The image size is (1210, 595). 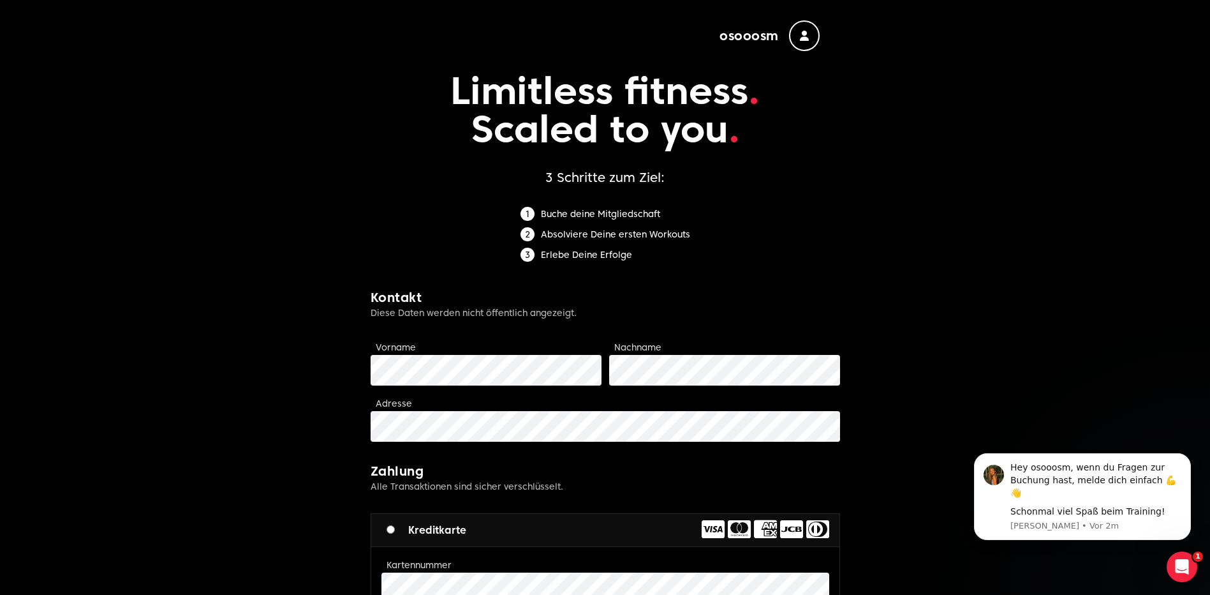 What do you see at coordinates (606, 214) in the screenshot?
I see `li: Buche deine Mitgliedschaft` at bounding box center [606, 214].